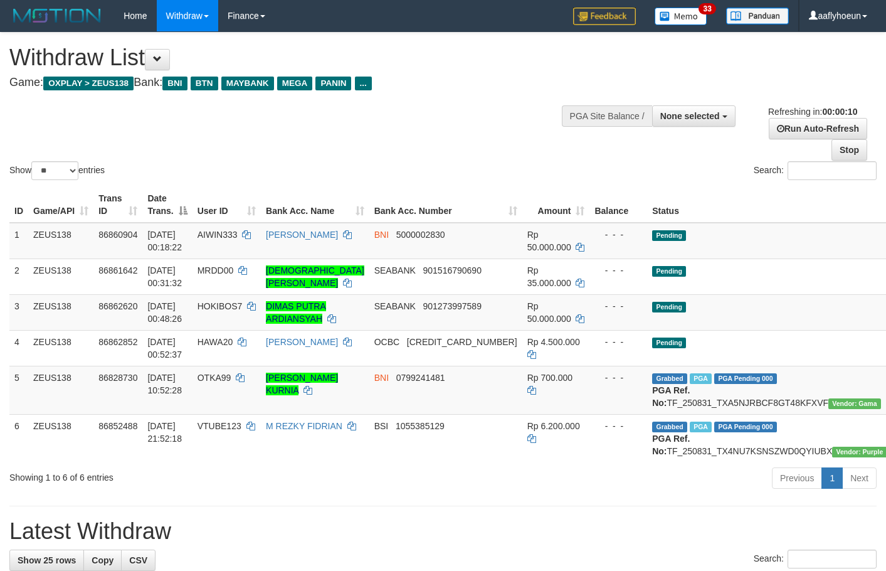  I want to click on span: 86828730, so click(118, 377).